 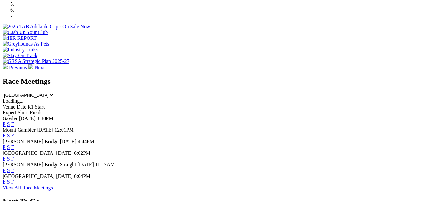 What do you see at coordinates (9, 106) in the screenshot?
I see `span: Venue` at bounding box center [9, 106].